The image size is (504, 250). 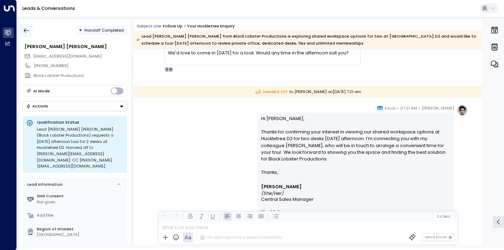 I want to click on button: Actions, so click(x=75, y=106).